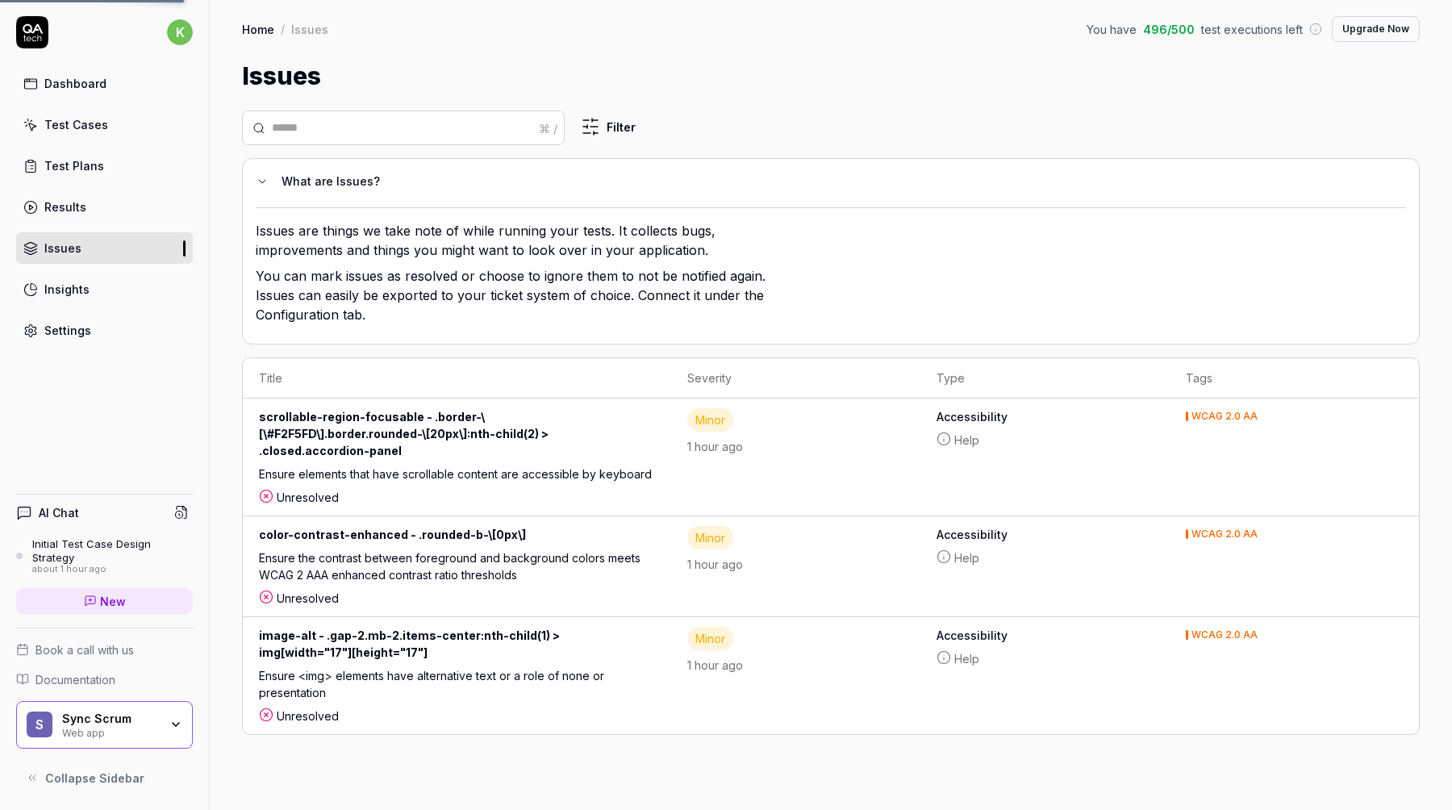 The image size is (1452, 810). Describe the element at coordinates (104, 556) in the screenshot. I see `a: Initial Test Case Design Strategyabout 1 hour ago` at that location.